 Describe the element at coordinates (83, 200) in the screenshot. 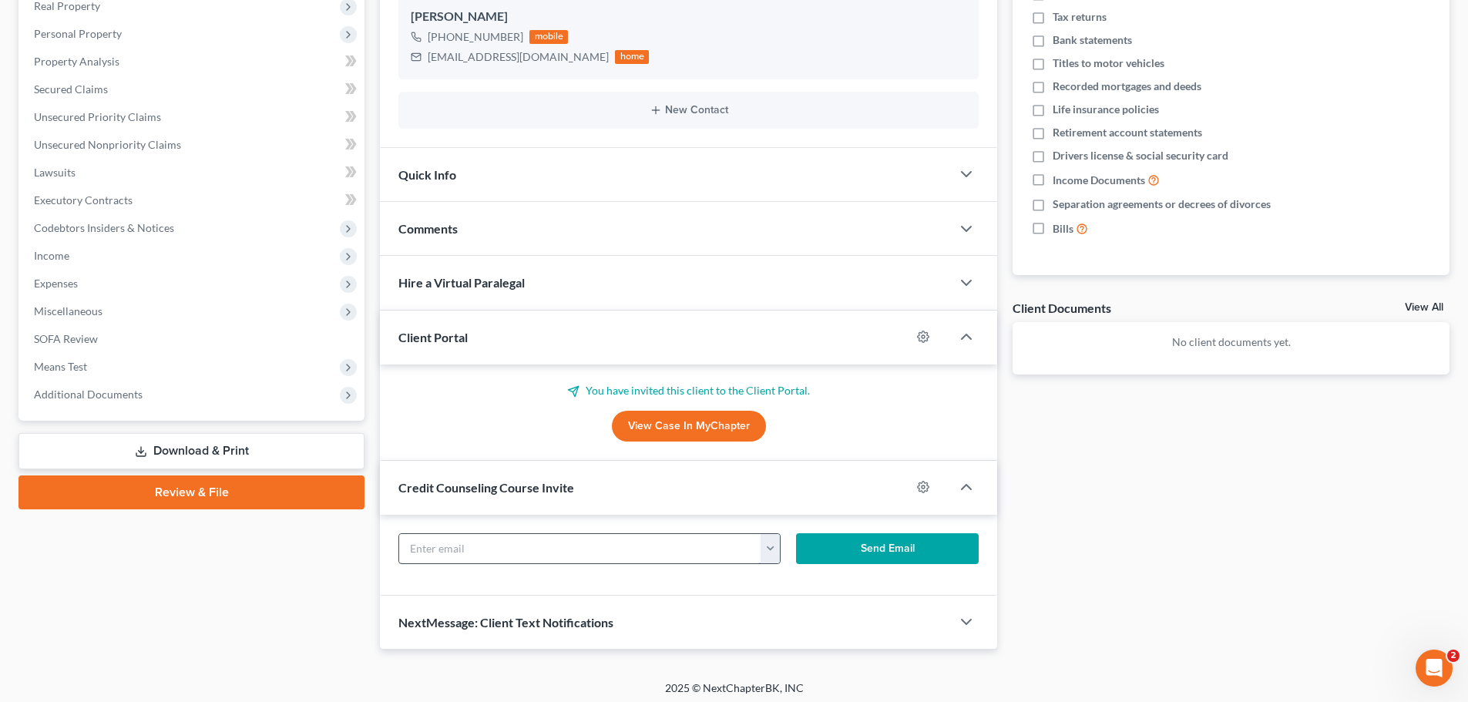

I see `span: Executory Contracts` at that location.